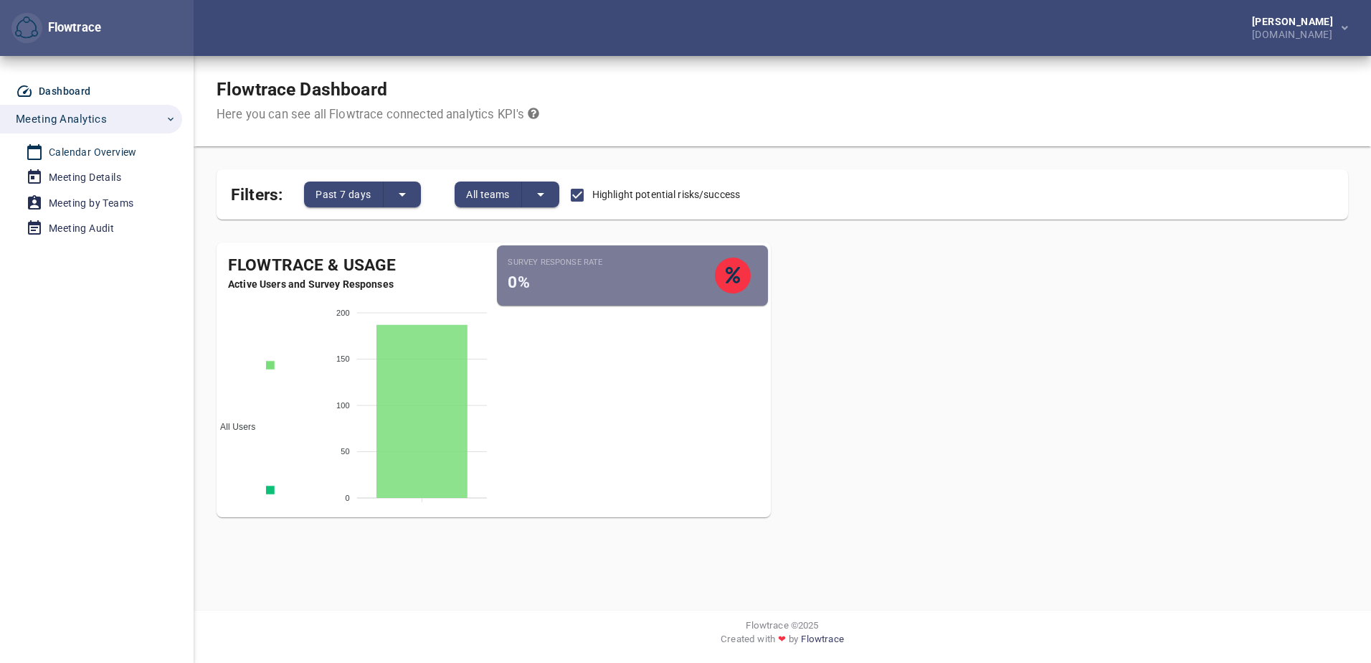 Image resolution: width=1371 pixels, height=663 pixels. Describe the element at coordinates (782, 625) in the screenshot. I see `span: Flowtrace © 2025` at that location.